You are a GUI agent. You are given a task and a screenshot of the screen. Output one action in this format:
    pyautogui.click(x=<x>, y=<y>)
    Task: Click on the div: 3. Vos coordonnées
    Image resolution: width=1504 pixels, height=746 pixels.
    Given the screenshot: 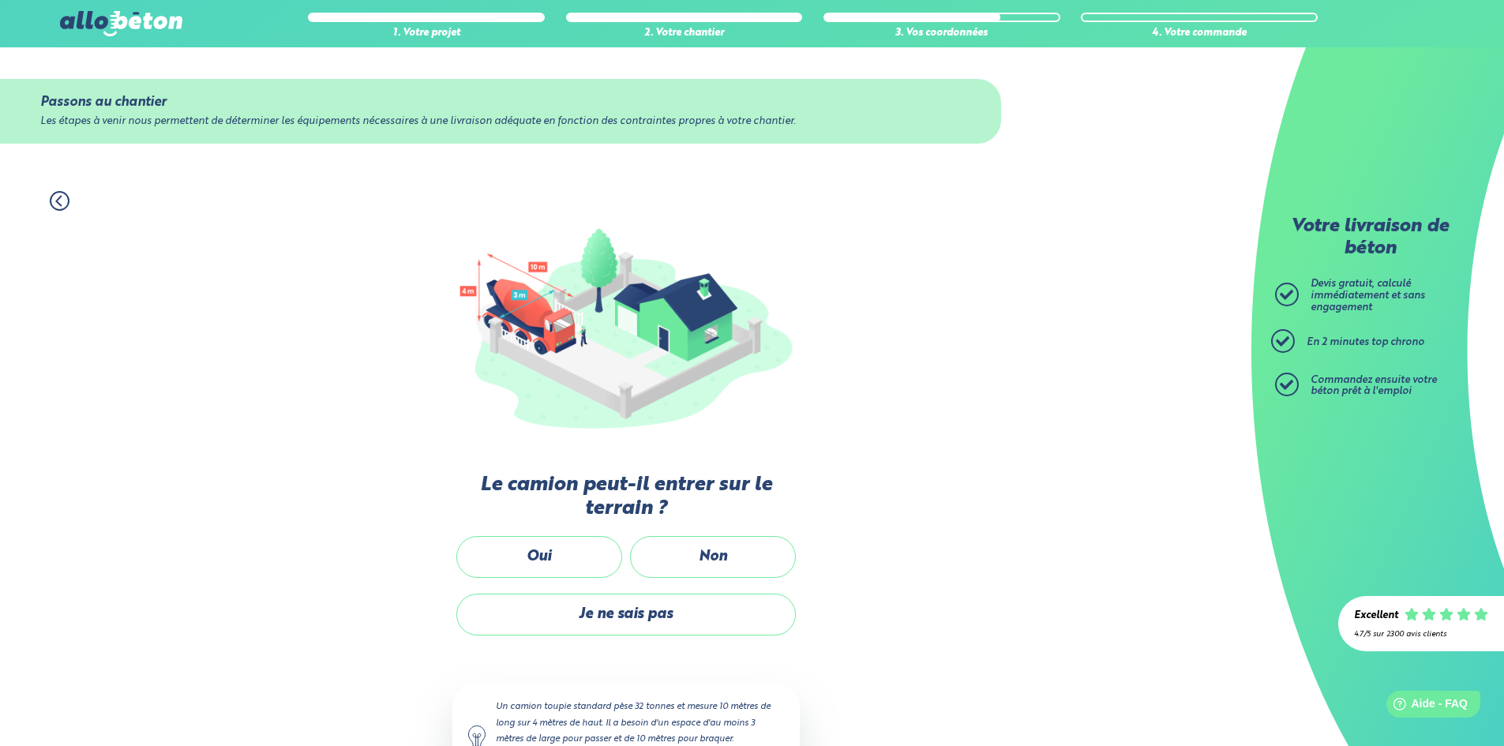 What is the action you would take?
    pyautogui.click(x=942, y=33)
    